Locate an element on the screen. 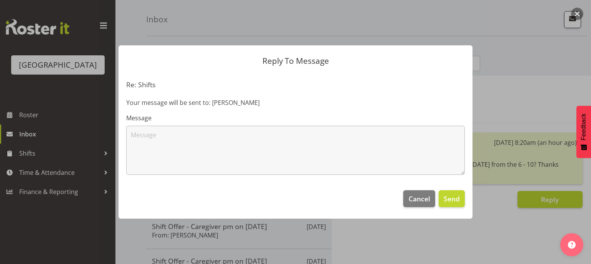  p: Reply To Message is located at coordinates (296, 61).